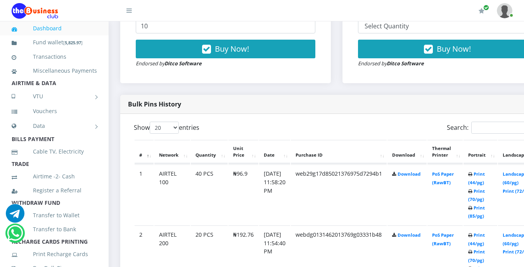  Describe the element at coordinates (144, 194) in the screenshot. I see `td: 1` at that location.